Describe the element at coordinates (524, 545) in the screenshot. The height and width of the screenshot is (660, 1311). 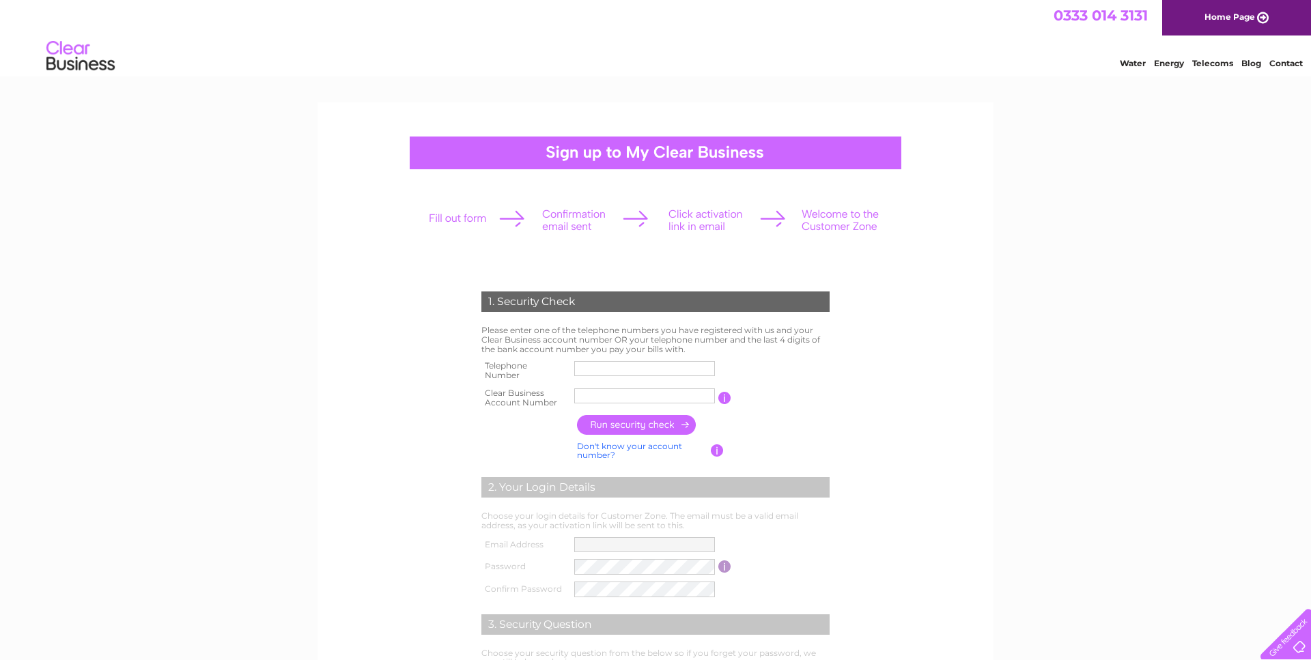
I see `th: Email Address` at that location.